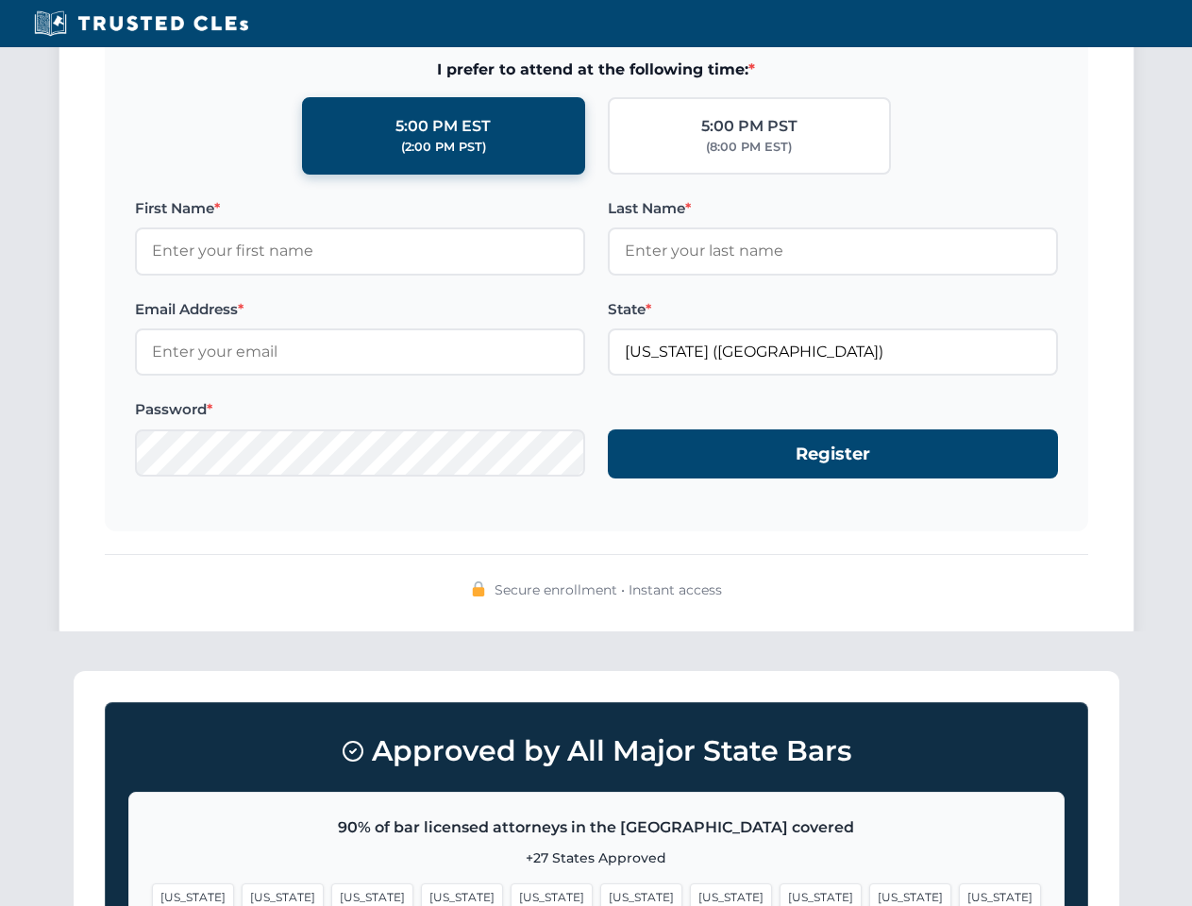 The width and height of the screenshot is (1192, 906). Describe the element at coordinates (748, 147) in the screenshot. I see `div: (8:00 PM EST)` at that location.